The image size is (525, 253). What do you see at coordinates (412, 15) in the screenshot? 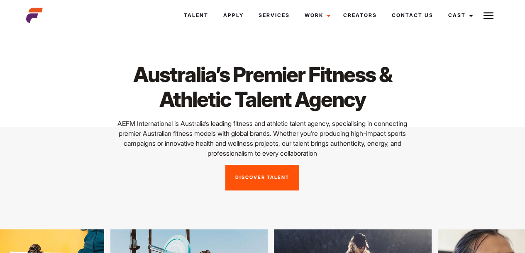
I see `a: Contact Us` at bounding box center [412, 15].